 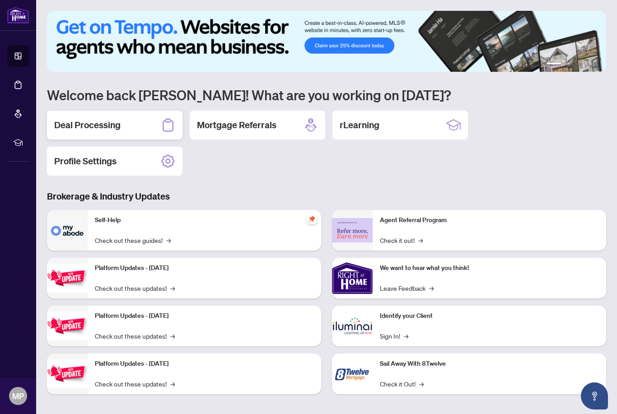 I want to click on img: Platform Updates - July 21, 2025, so click(x=67, y=278).